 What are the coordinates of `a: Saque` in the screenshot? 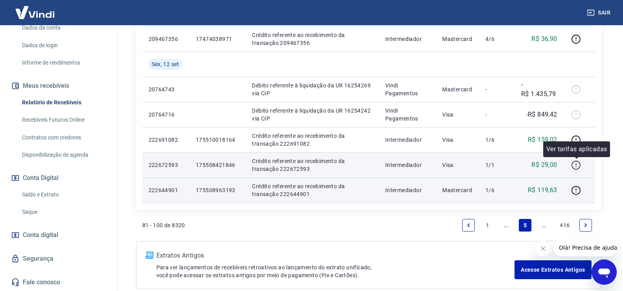 It's located at (63, 212).